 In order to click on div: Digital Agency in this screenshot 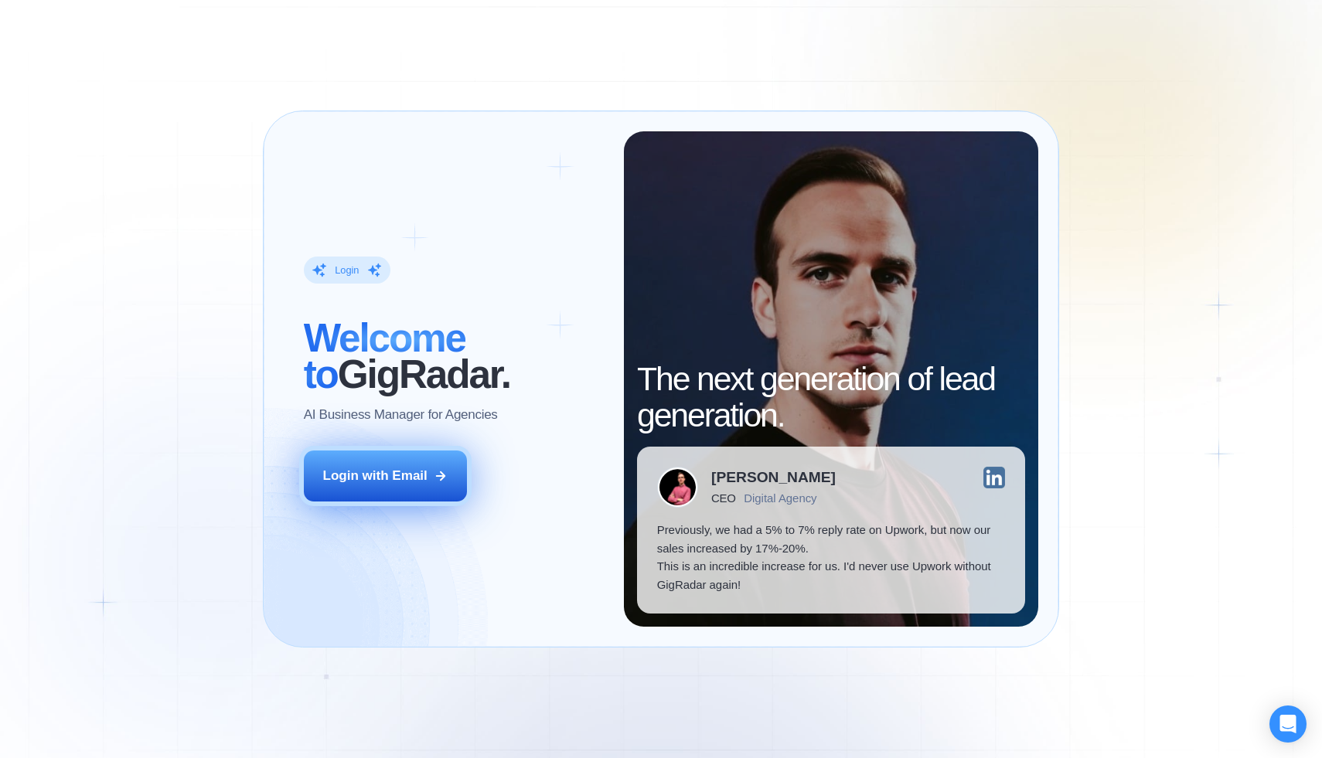, I will do `click(780, 498)`.